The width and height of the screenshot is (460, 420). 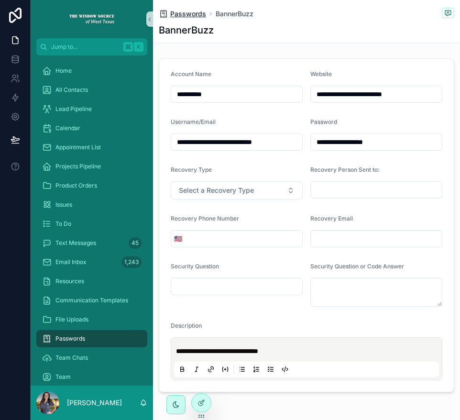 I want to click on span: Recovery Email, so click(x=331, y=218).